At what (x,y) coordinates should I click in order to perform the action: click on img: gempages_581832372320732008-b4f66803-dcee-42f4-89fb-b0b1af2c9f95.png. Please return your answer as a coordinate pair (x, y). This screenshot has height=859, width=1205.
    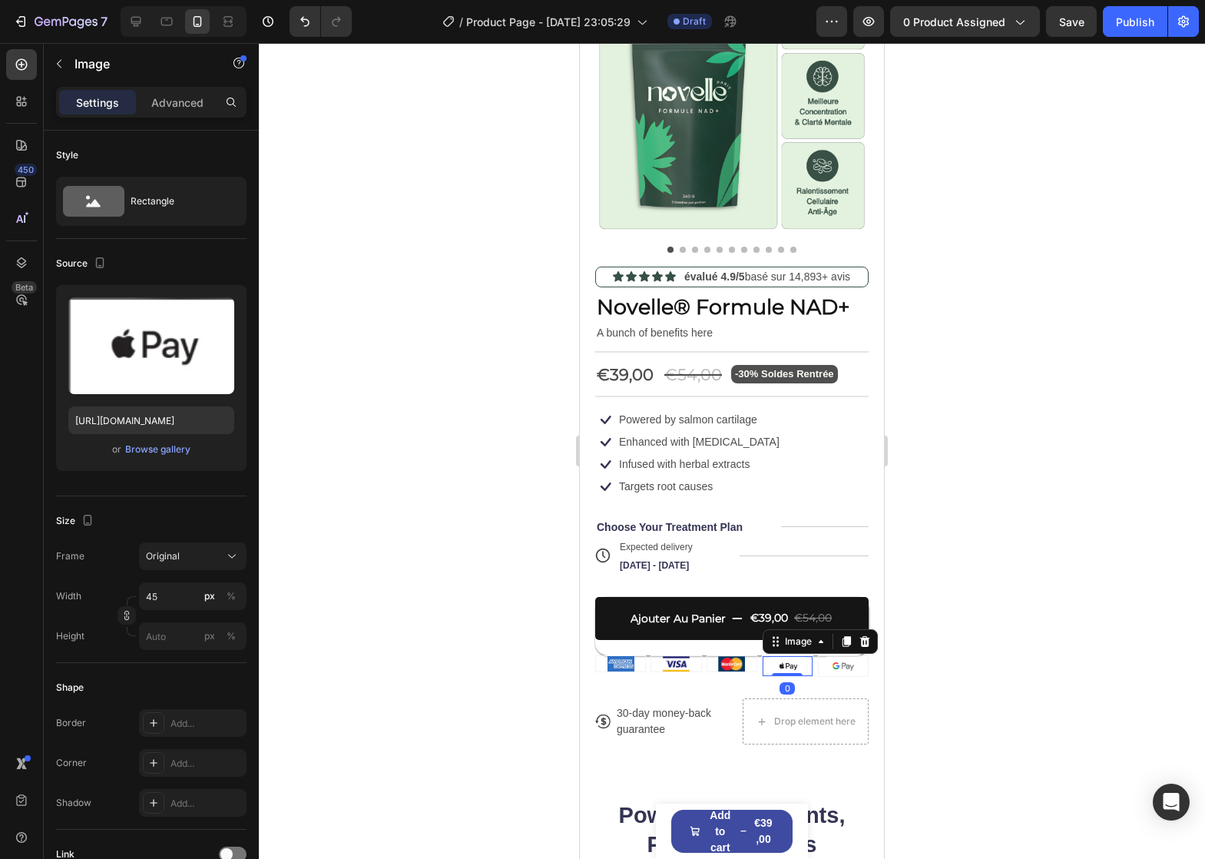
    Looking at the image, I should click on (41, 621).